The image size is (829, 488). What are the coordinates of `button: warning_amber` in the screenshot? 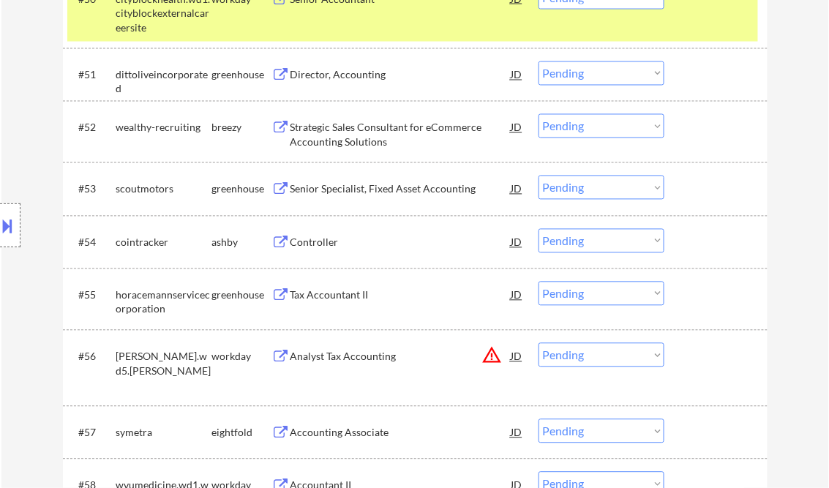 It's located at (493, 356).